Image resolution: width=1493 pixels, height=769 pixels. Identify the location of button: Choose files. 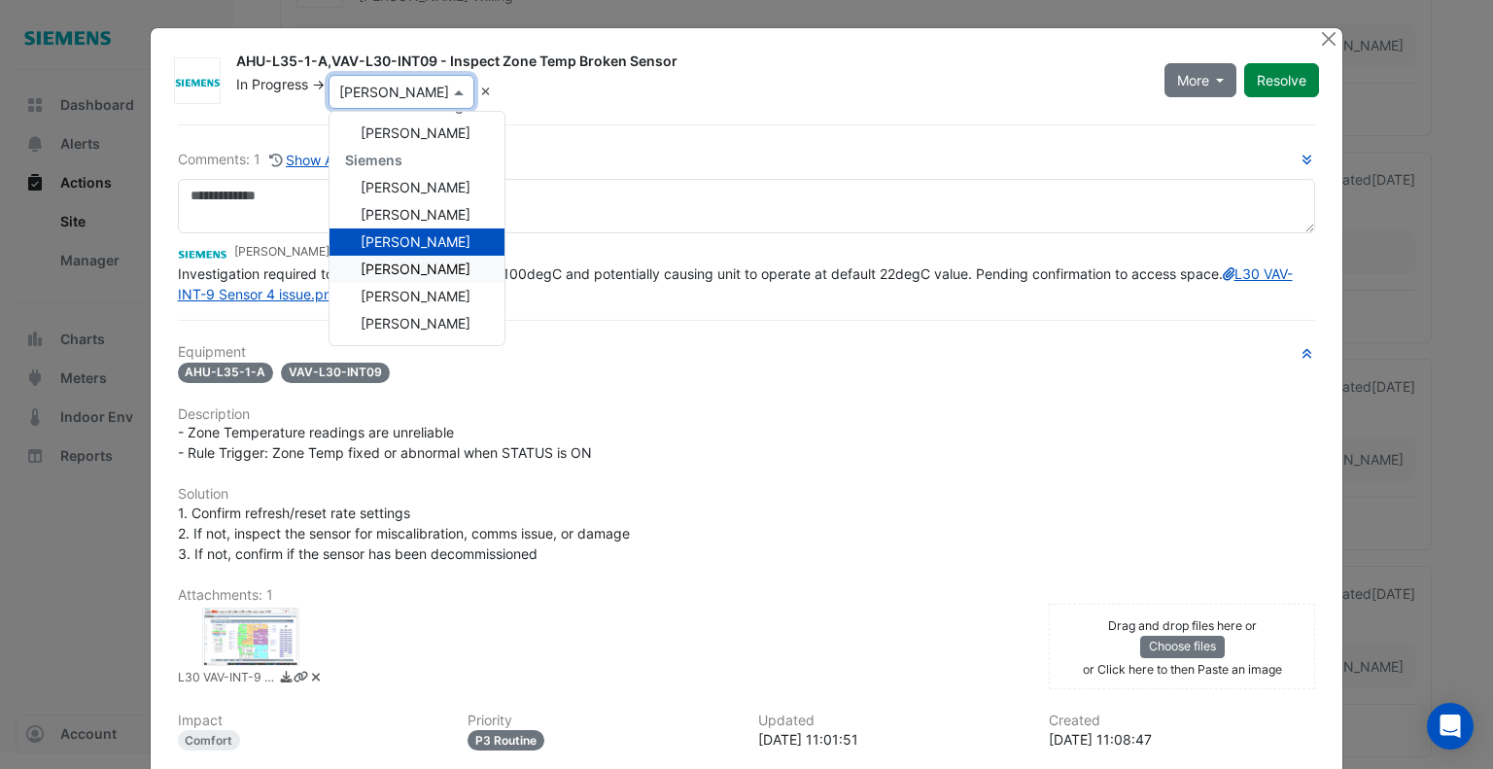
(1182, 646).